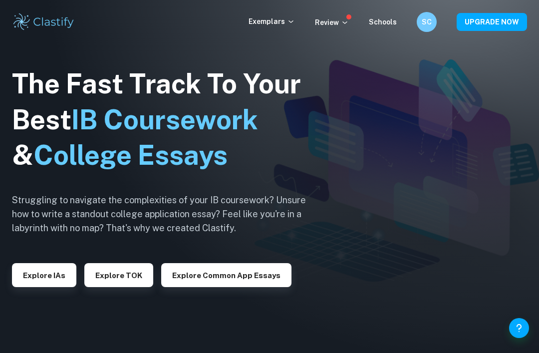 The width and height of the screenshot is (539, 353). Describe the element at coordinates (427, 22) in the screenshot. I see `h6: SC` at that location.